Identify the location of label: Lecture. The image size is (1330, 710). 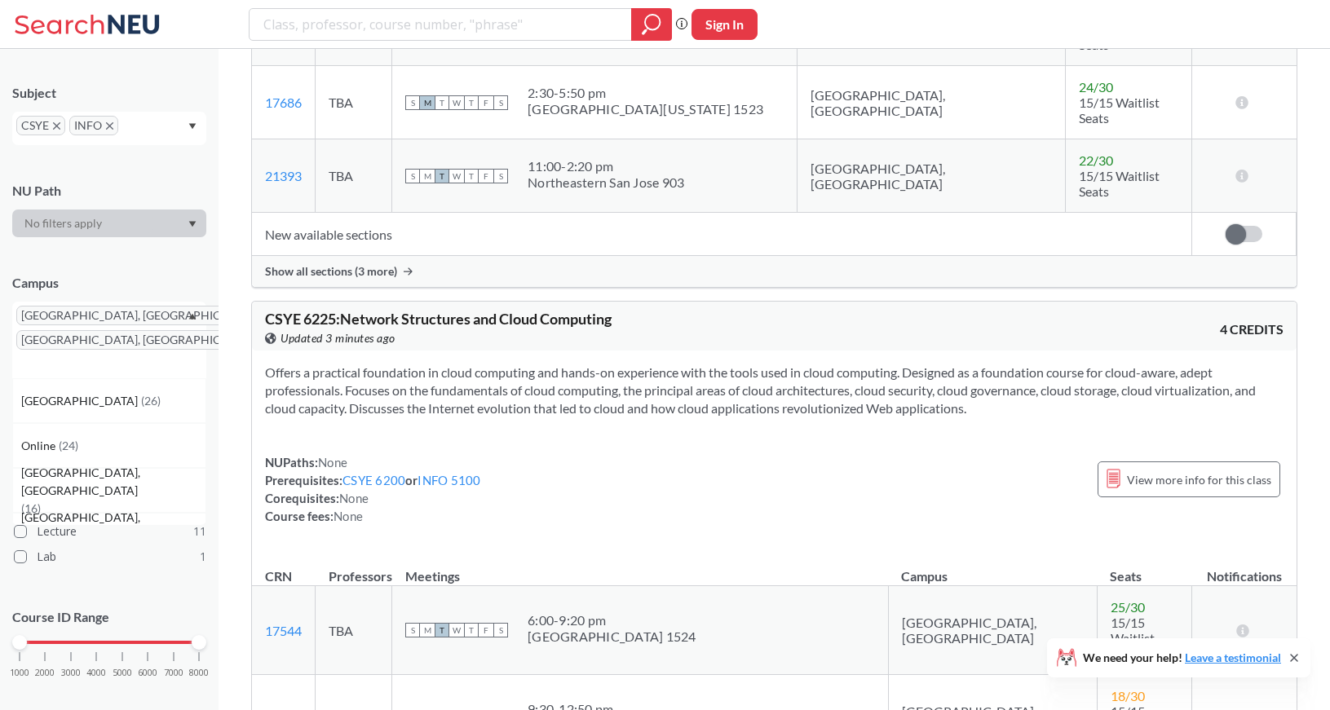
(110, 532).